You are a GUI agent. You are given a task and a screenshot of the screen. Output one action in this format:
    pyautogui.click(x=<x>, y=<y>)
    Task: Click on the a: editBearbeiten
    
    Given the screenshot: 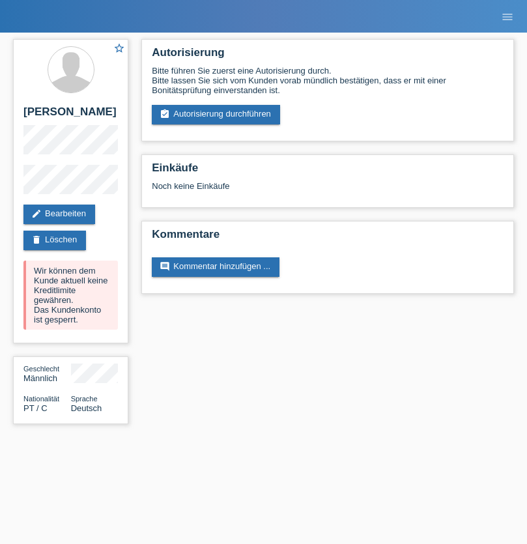 What is the action you would take?
    pyautogui.click(x=59, y=214)
    